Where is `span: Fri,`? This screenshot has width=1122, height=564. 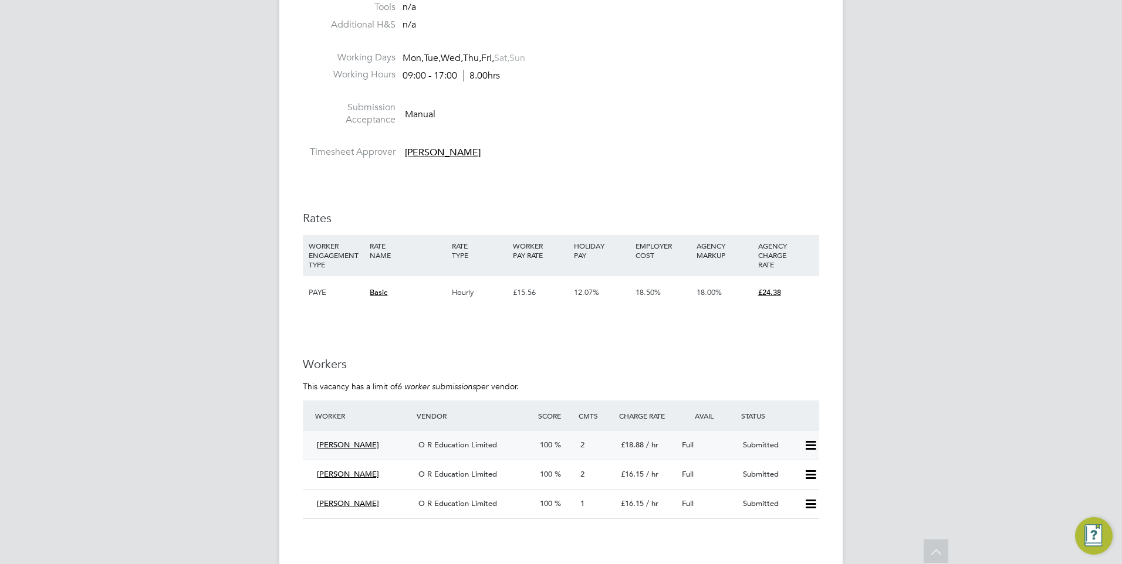
span: Fri, is located at coordinates (488, 58).